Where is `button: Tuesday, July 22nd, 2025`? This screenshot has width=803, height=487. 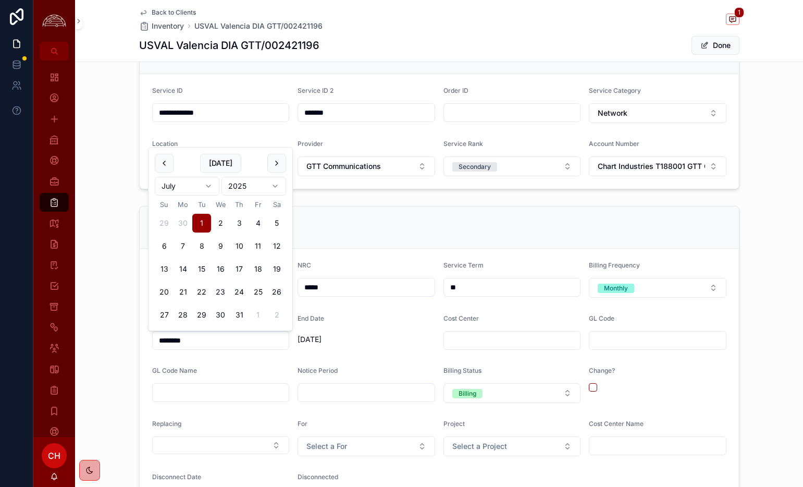
button: Tuesday, July 22nd, 2025 is located at coordinates (202, 292).